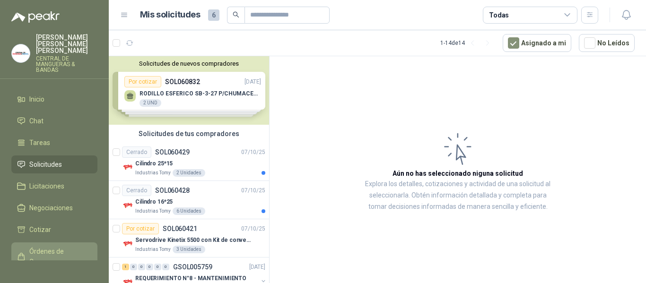 This screenshot has height=283, width=646. I want to click on button: Solicitudes de nuevos compradores, so click(189, 63).